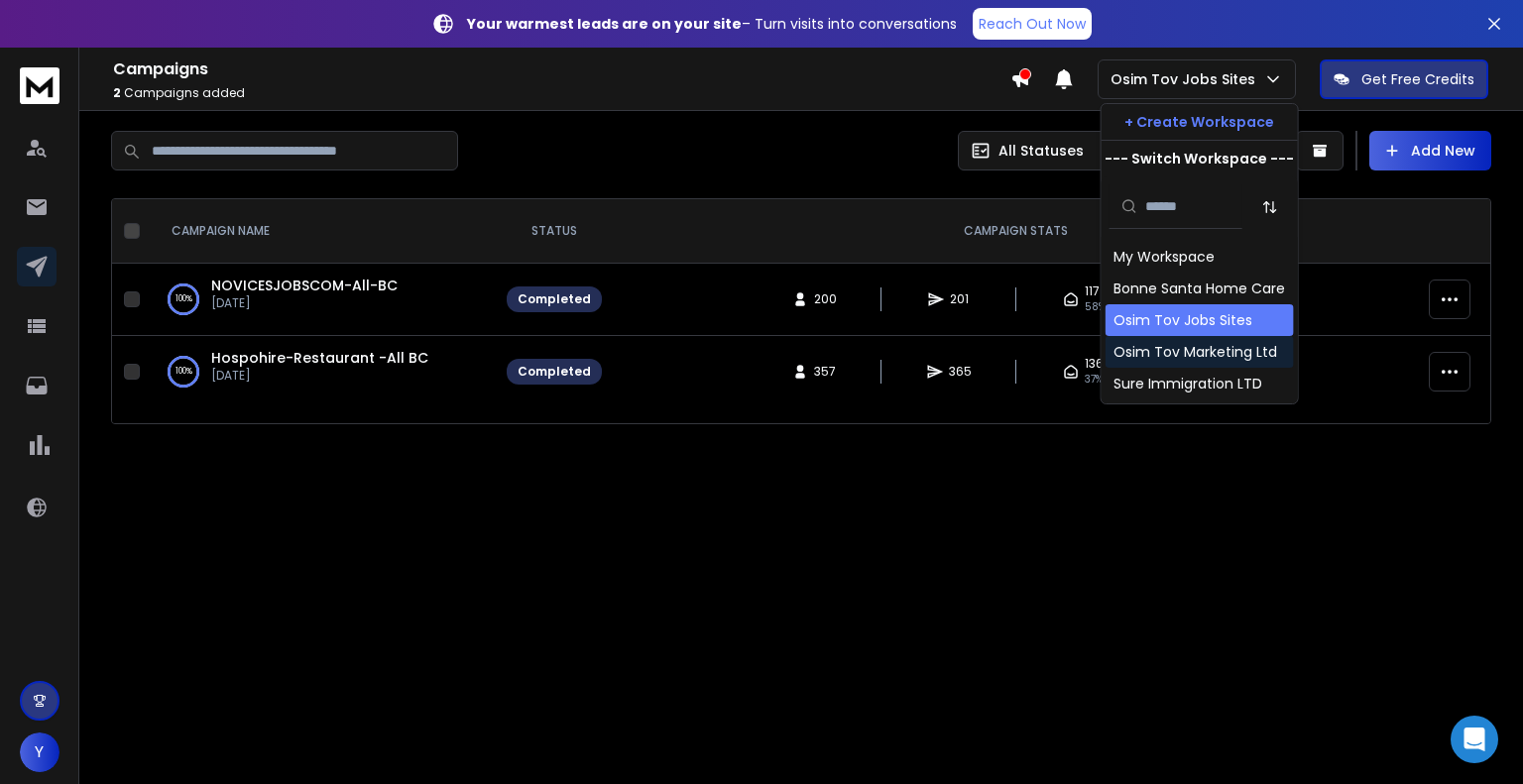  I want to click on img: logo, so click(40, 85).